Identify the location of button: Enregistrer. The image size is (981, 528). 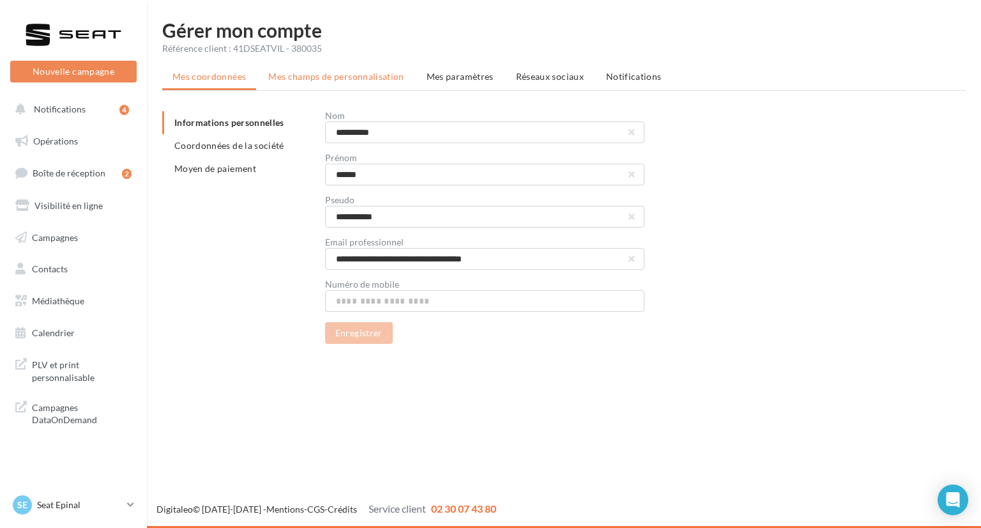
(359, 333).